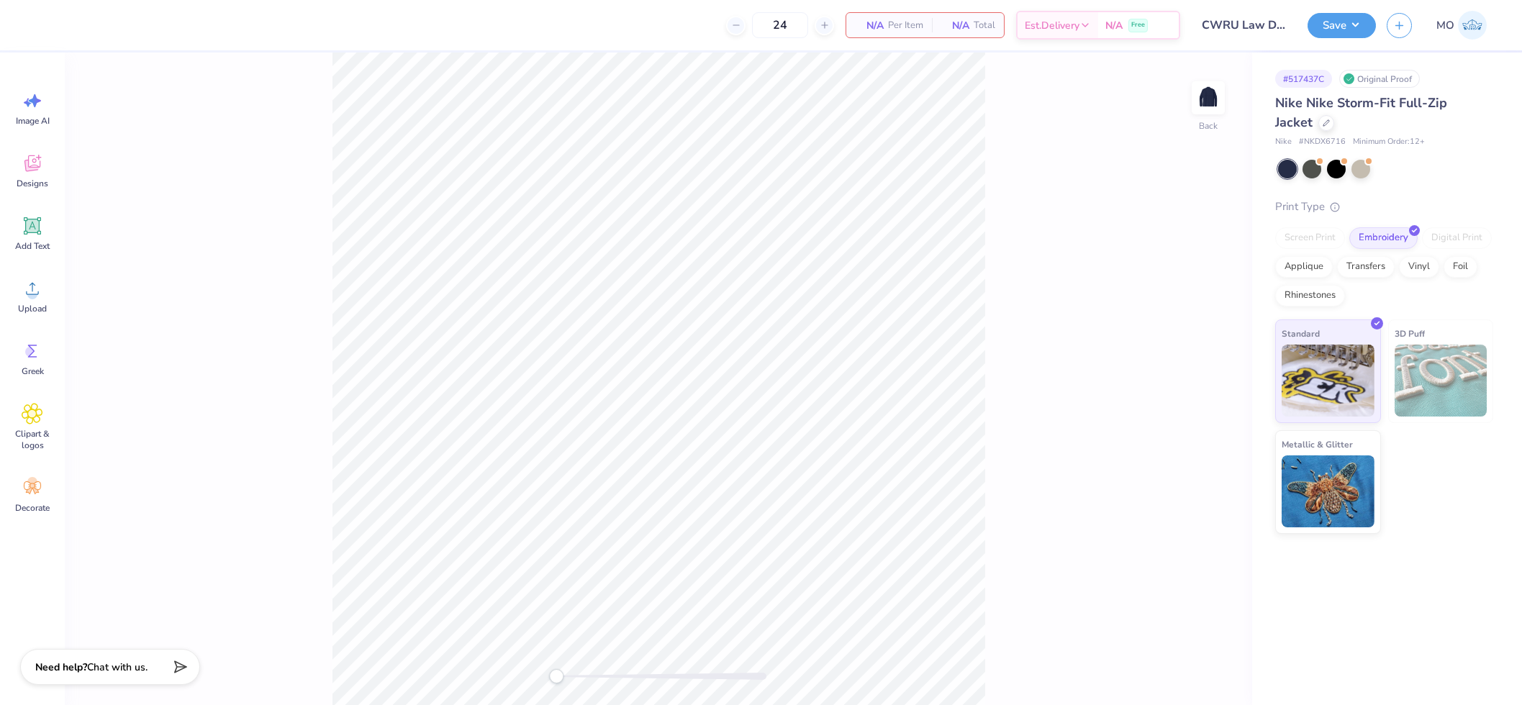  What do you see at coordinates (32, 508) in the screenshot?
I see `span: Decorate` at bounding box center [32, 508].